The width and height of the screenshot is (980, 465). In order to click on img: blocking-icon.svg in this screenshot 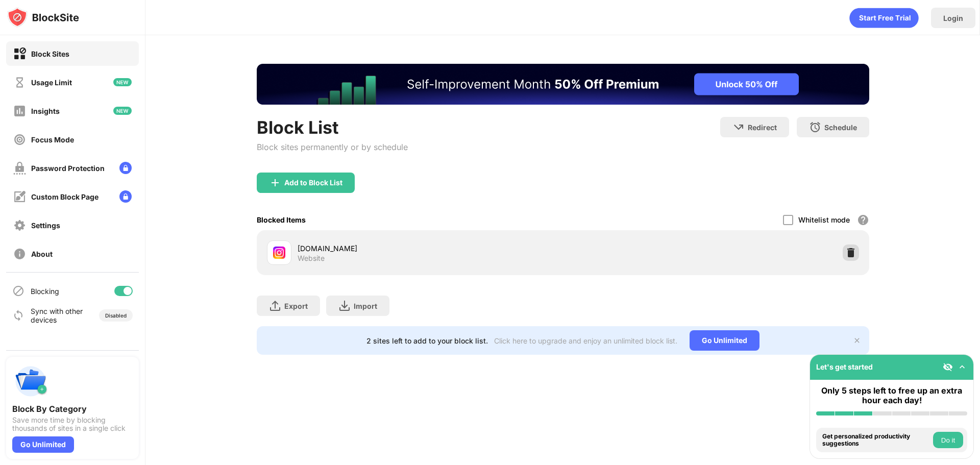, I will do `click(18, 291)`.